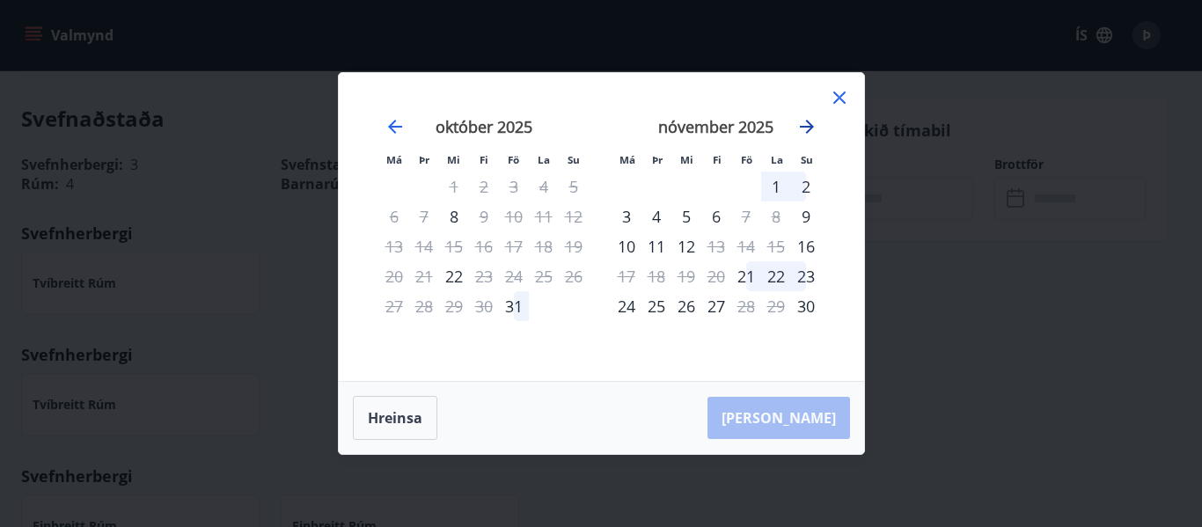 The width and height of the screenshot is (1202, 527). What do you see at coordinates (626, 306) in the screenshot?
I see `td: Choose mánudagur, 24. nóvember 2025 as your check-in date. It’s available.` at bounding box center [626, 306].